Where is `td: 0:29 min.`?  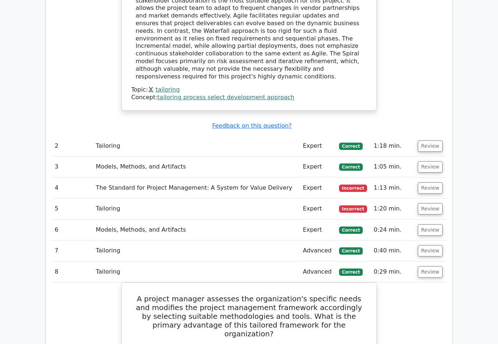 td: 0:29 min. is located at coordinates (393, 272).